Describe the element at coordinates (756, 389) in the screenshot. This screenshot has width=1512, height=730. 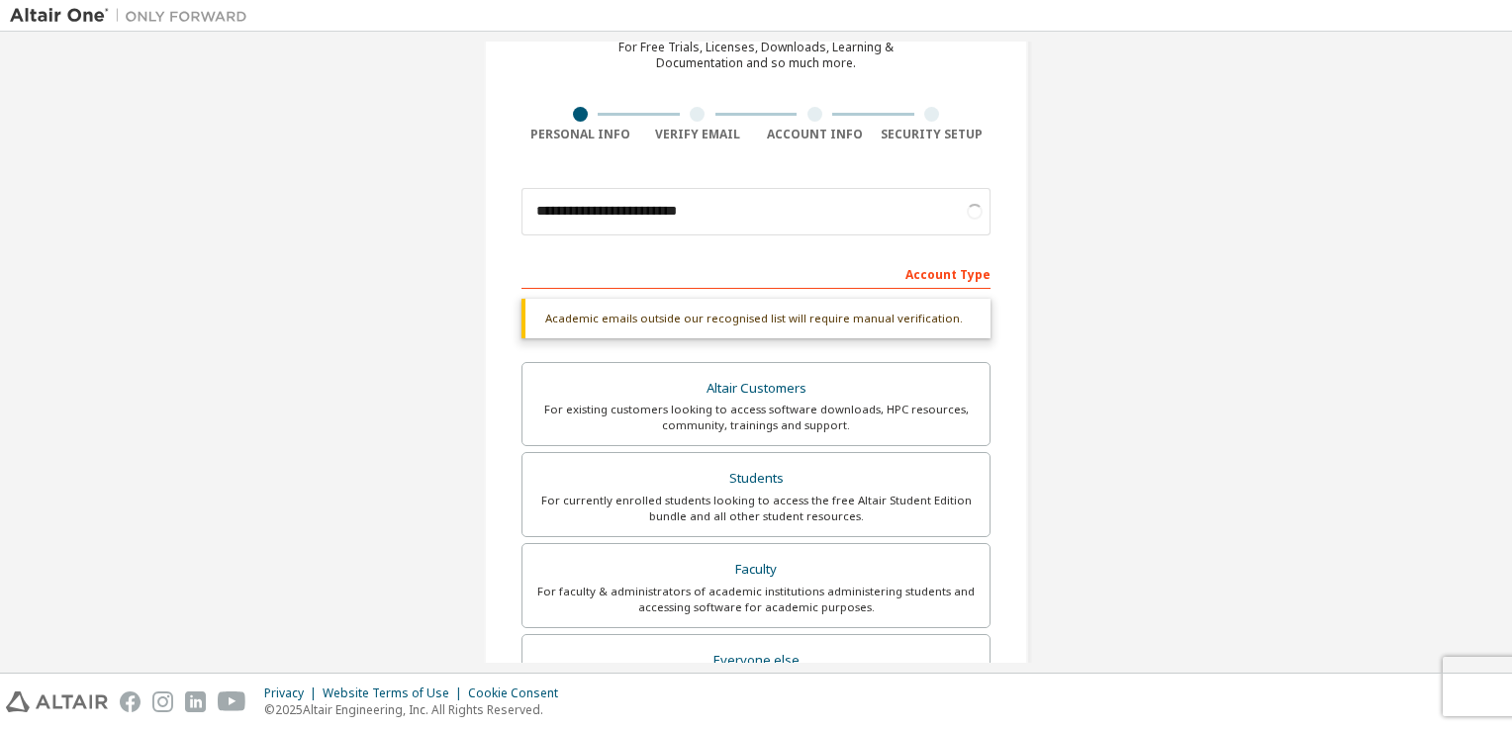
I see `div: Altair Customers` at that location.